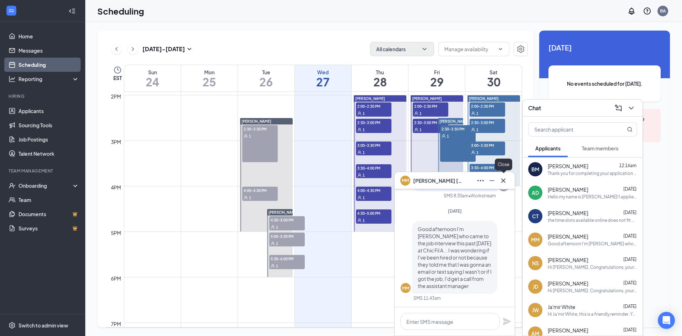 The image size is (682, 336). I want to click on a: August 27, 2025, so click(323, 78).